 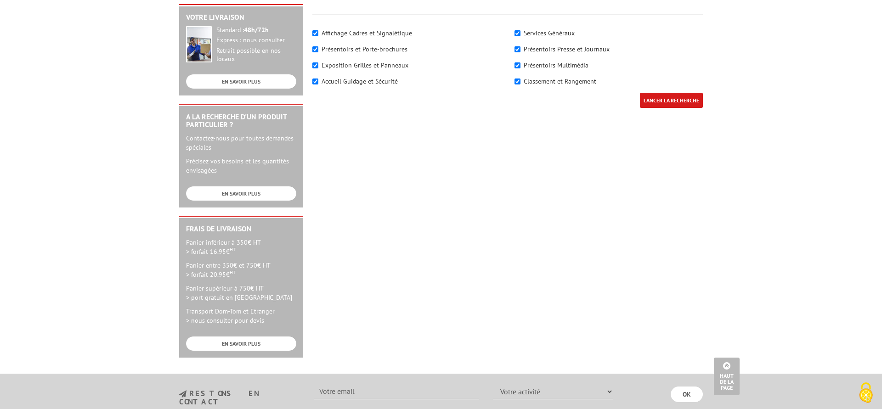 I want to click on label: Classement et Rangement, so click(x=560, y=81).